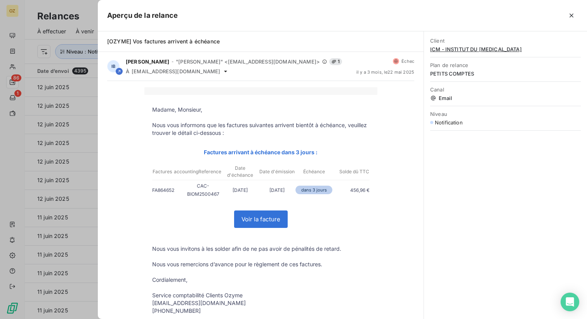  Describe the element at coordinates (163, 172) in the screenshot. I see `p: Factures` at that location.